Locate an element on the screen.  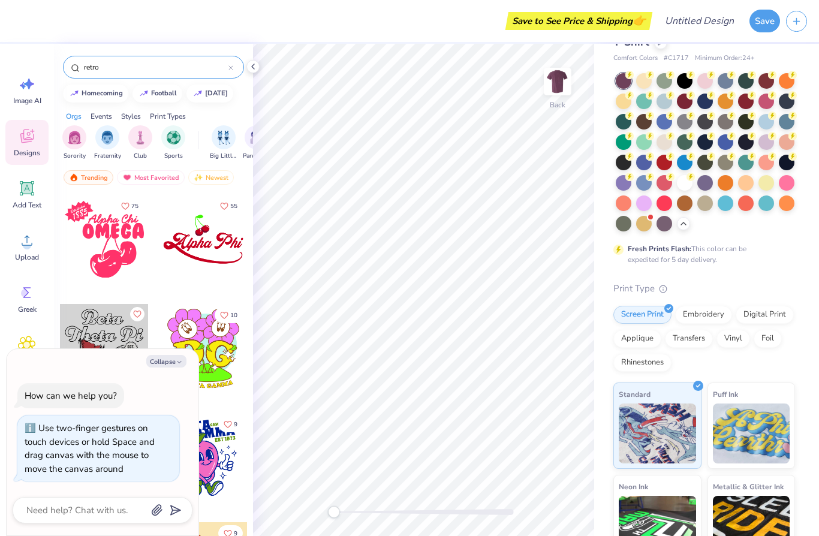
img: newest.gif is located at coordinates (198, 177).